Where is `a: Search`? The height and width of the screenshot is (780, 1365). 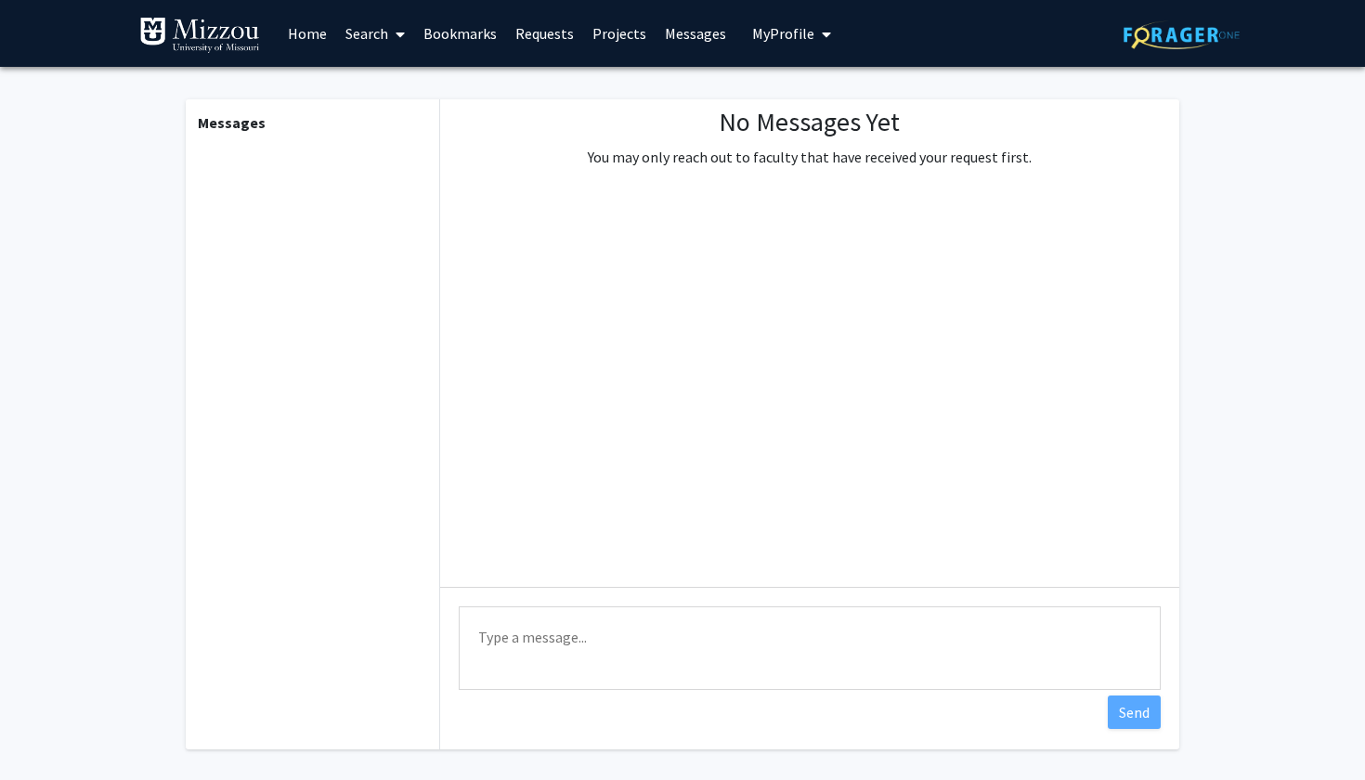
a: Search is located at coordinates (375, 33).